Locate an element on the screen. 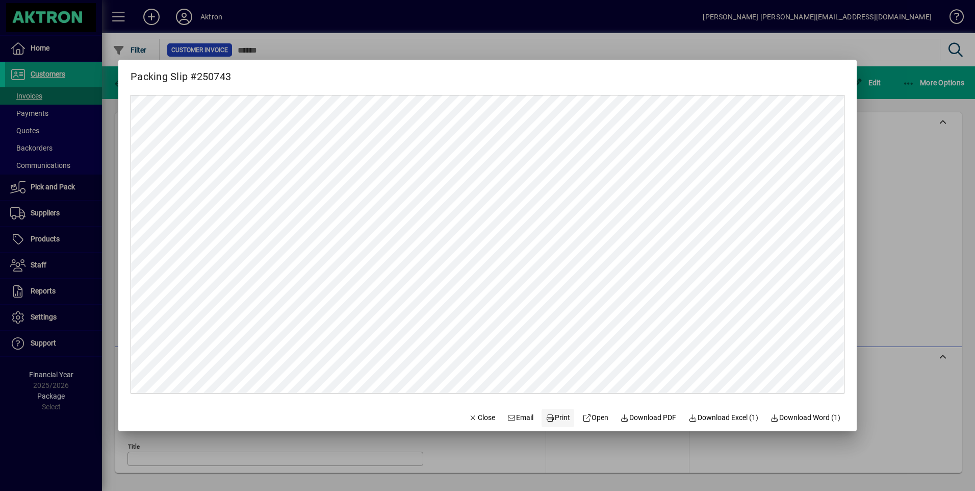  span: Email is located at coordinates (521, 417).